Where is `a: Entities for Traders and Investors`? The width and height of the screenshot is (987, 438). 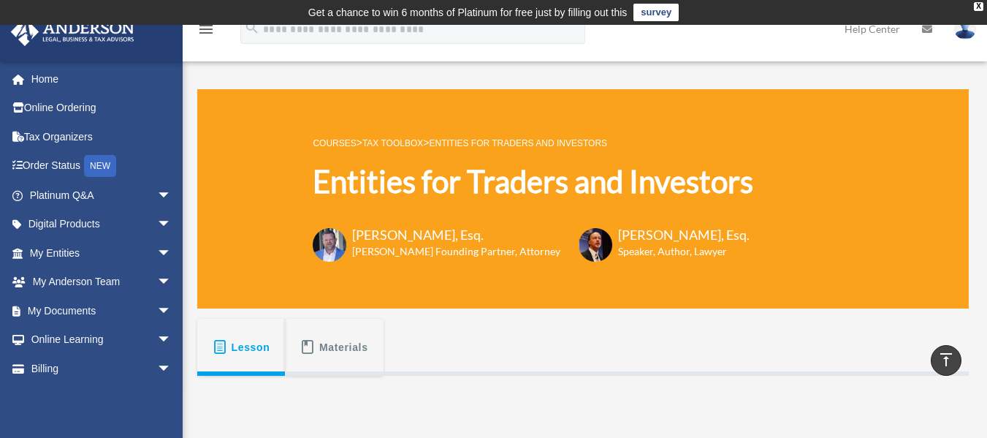 a: Entities for Traders and Investors is located at coordinates (518, 143).